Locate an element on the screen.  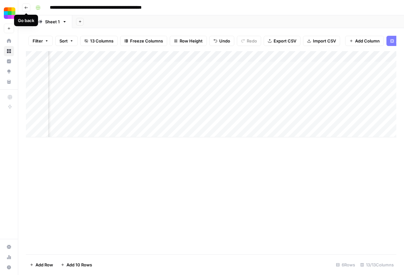
span: Sort is located at coordinates (64, 41).